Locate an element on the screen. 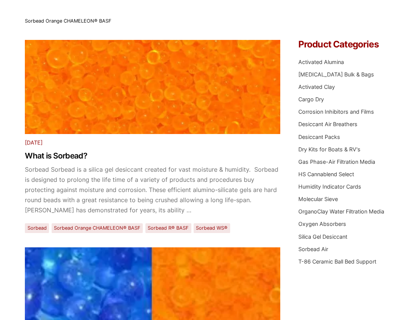 This screenshot has height=320, width=417. img: Sorbead Orange Indicating Silica Gel is located at coordinates (152, 87).